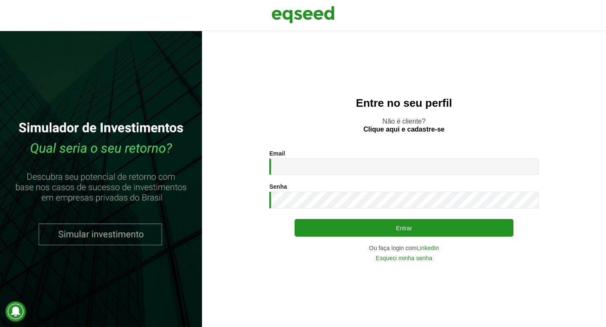 The height and width of the screenshot is (327, 606). What do you see at coordinates (404, 228) in the screenshot?
I see `button: Entrar` at bounding box center [404, 228].